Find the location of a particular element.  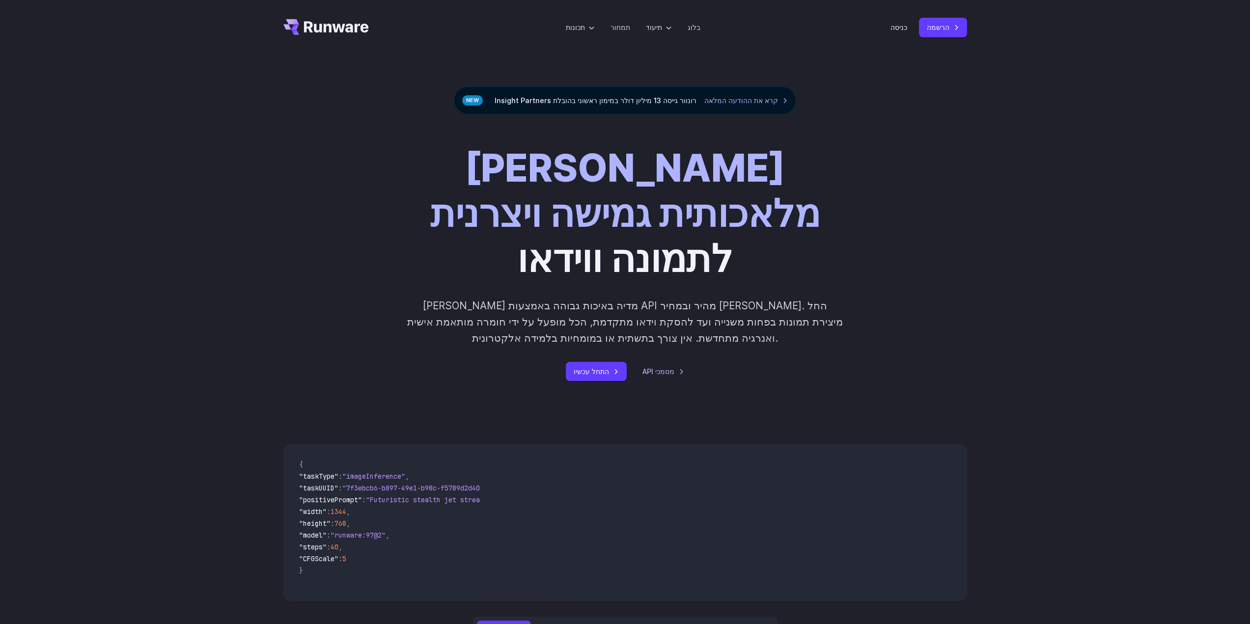

span: 5 is located at coordinates (344, 559).